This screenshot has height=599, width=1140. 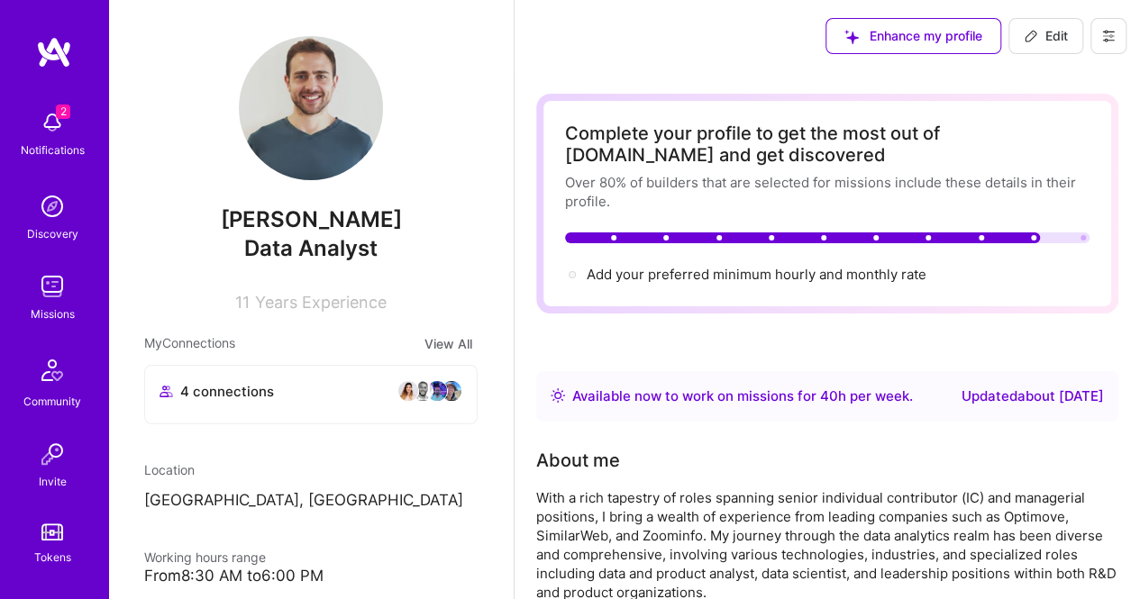 I want to click on i: icon Collaborator, so click(x=166, y=391).